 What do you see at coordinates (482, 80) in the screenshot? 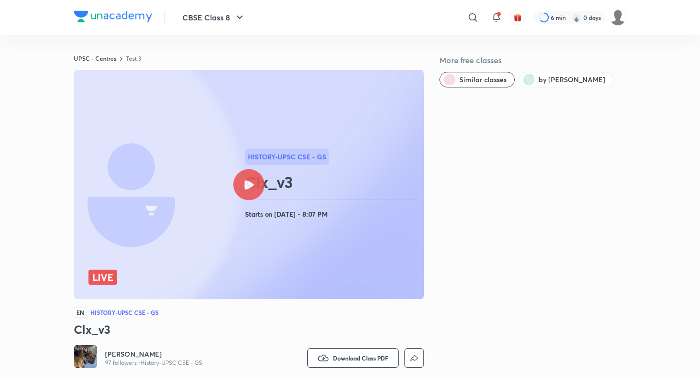
I see `span: Similar classes` at bounding box center [482, 80].